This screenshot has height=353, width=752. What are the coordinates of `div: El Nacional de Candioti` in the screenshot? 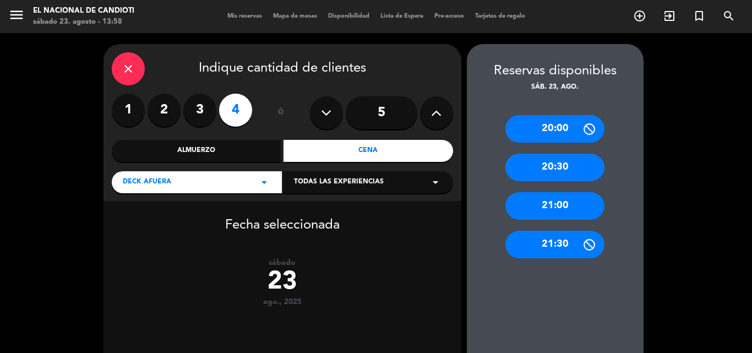 It's located at (84, 11).